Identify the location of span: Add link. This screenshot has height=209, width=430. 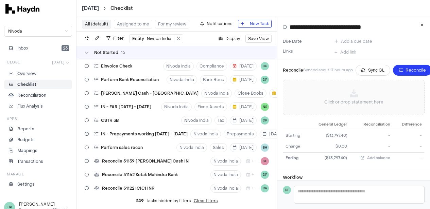
(348, 52).